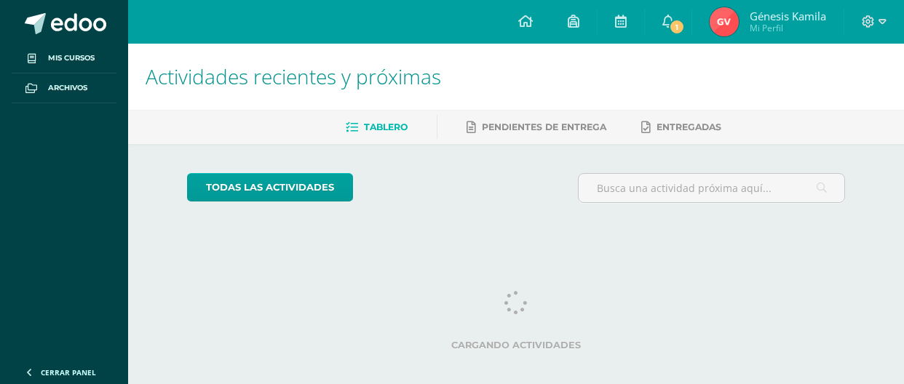  I want to click on a: Archivos, so click(64, 88).